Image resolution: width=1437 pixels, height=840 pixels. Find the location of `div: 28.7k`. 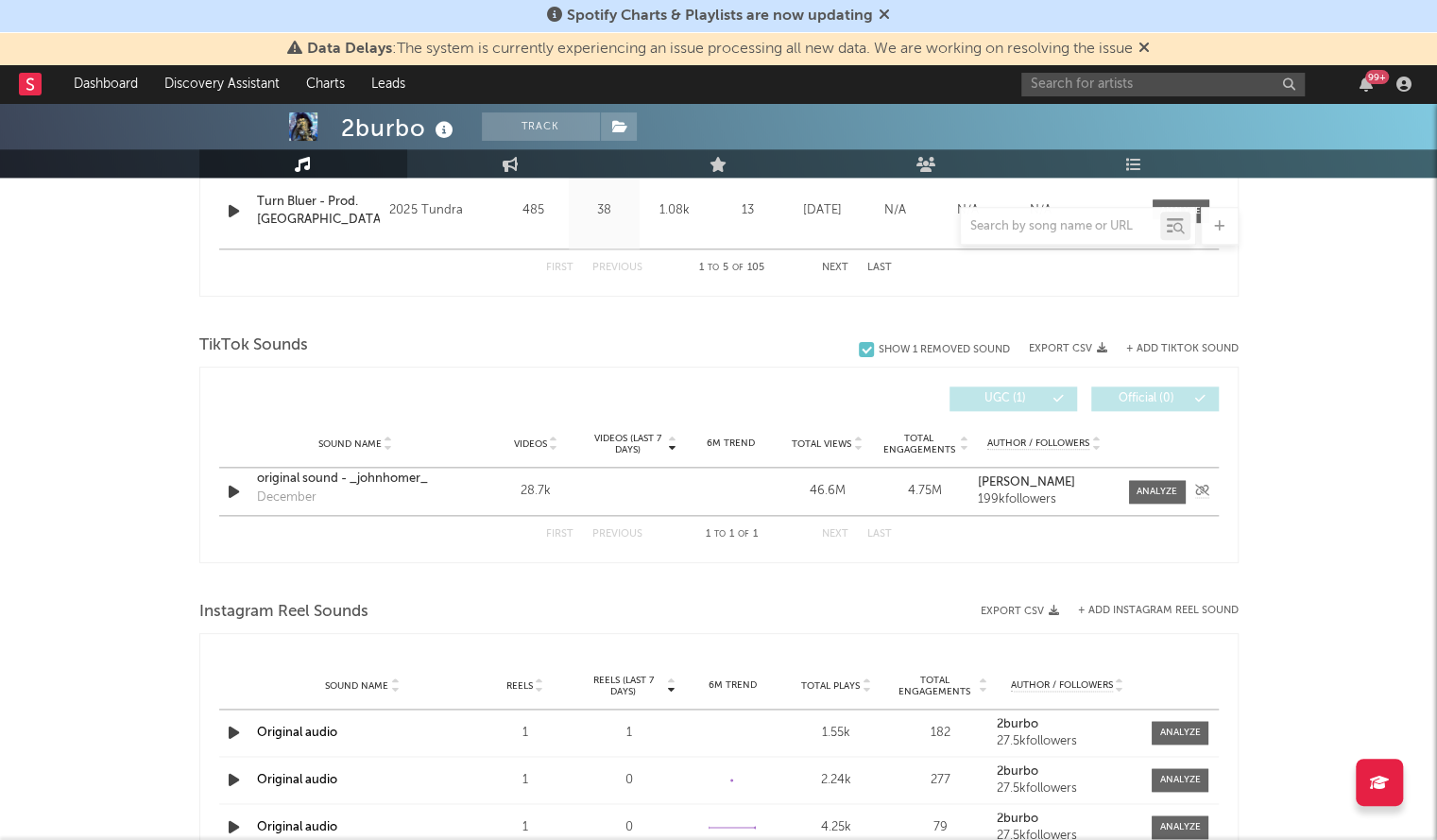

div: 28.7k is located at coordinates (536, 491).